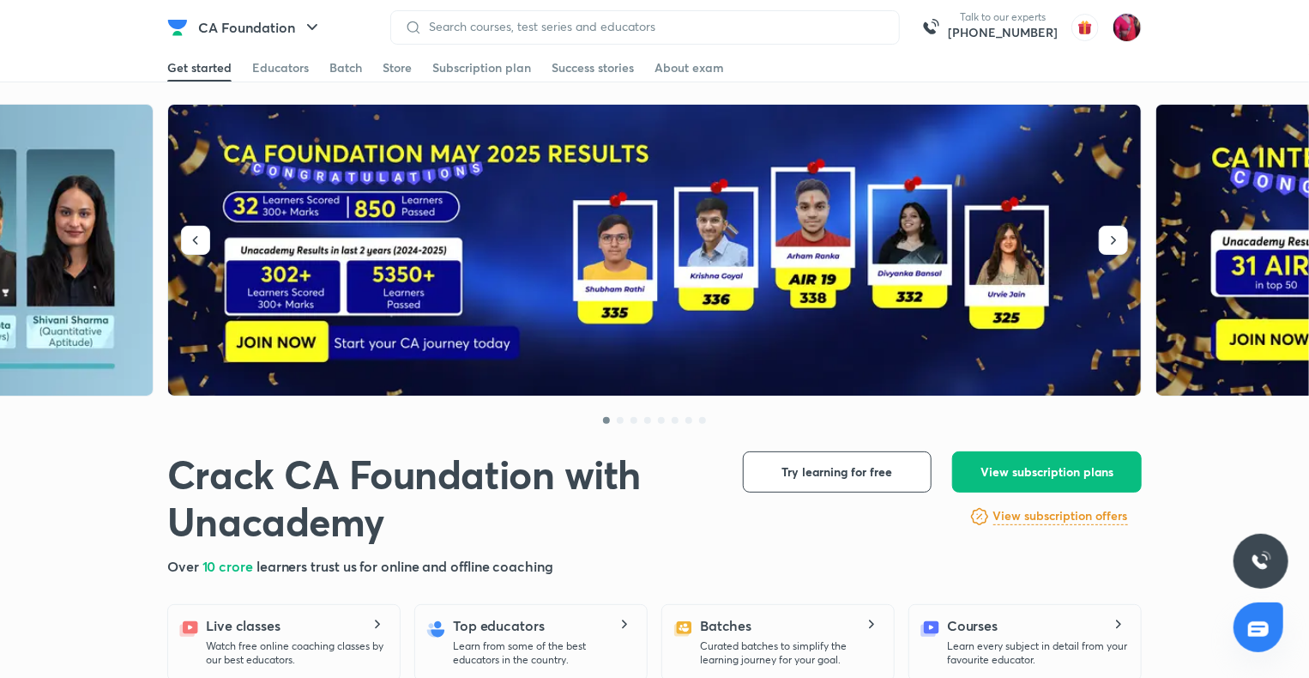  I want to click on p: Learn from some of the best educators in the country., so click(543, 653).